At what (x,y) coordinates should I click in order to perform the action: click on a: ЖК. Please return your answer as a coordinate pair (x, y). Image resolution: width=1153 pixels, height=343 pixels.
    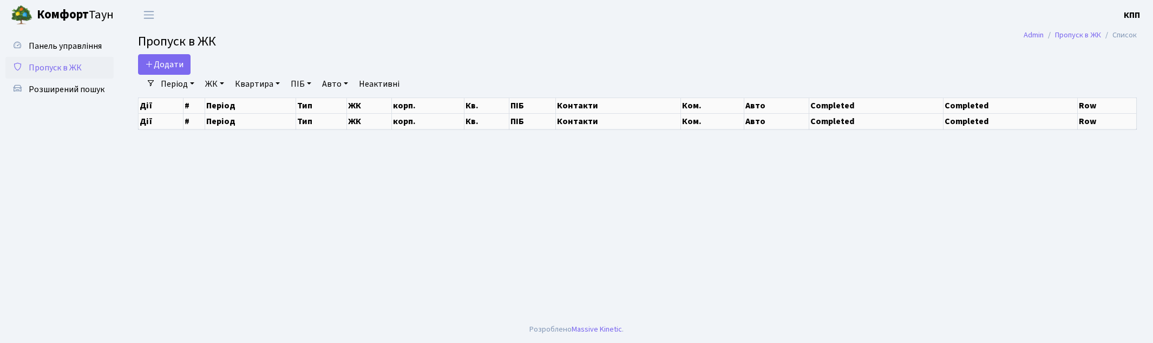
    Looking at the image, I should click on (214, 84).